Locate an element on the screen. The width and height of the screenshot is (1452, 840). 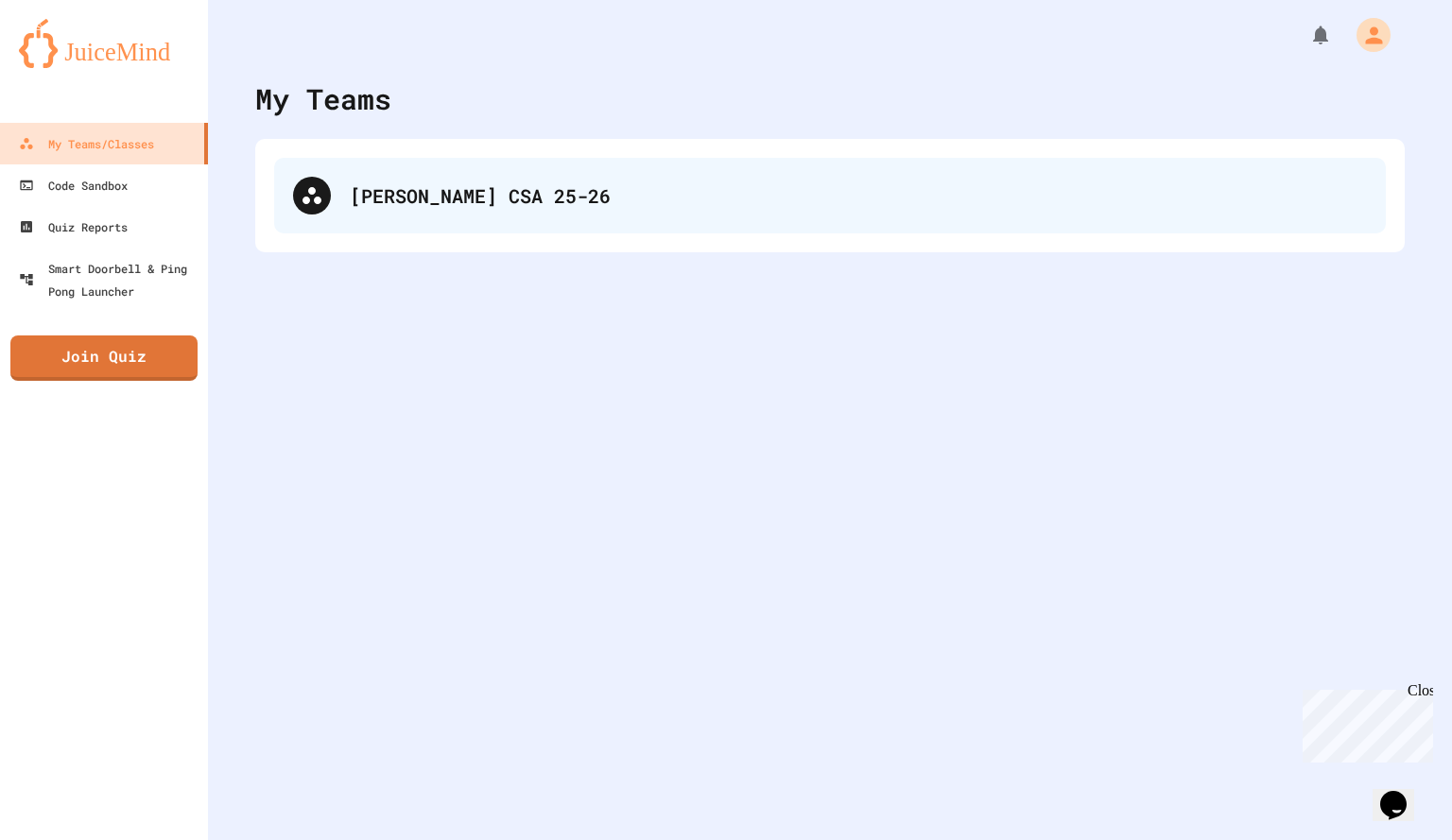
img: logo-orange.svg is located at coordinates (104, 43).